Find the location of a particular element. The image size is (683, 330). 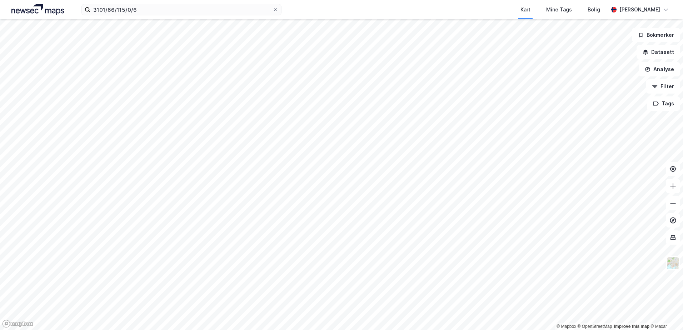

button: Datasett is located at coordinates (658, 52).